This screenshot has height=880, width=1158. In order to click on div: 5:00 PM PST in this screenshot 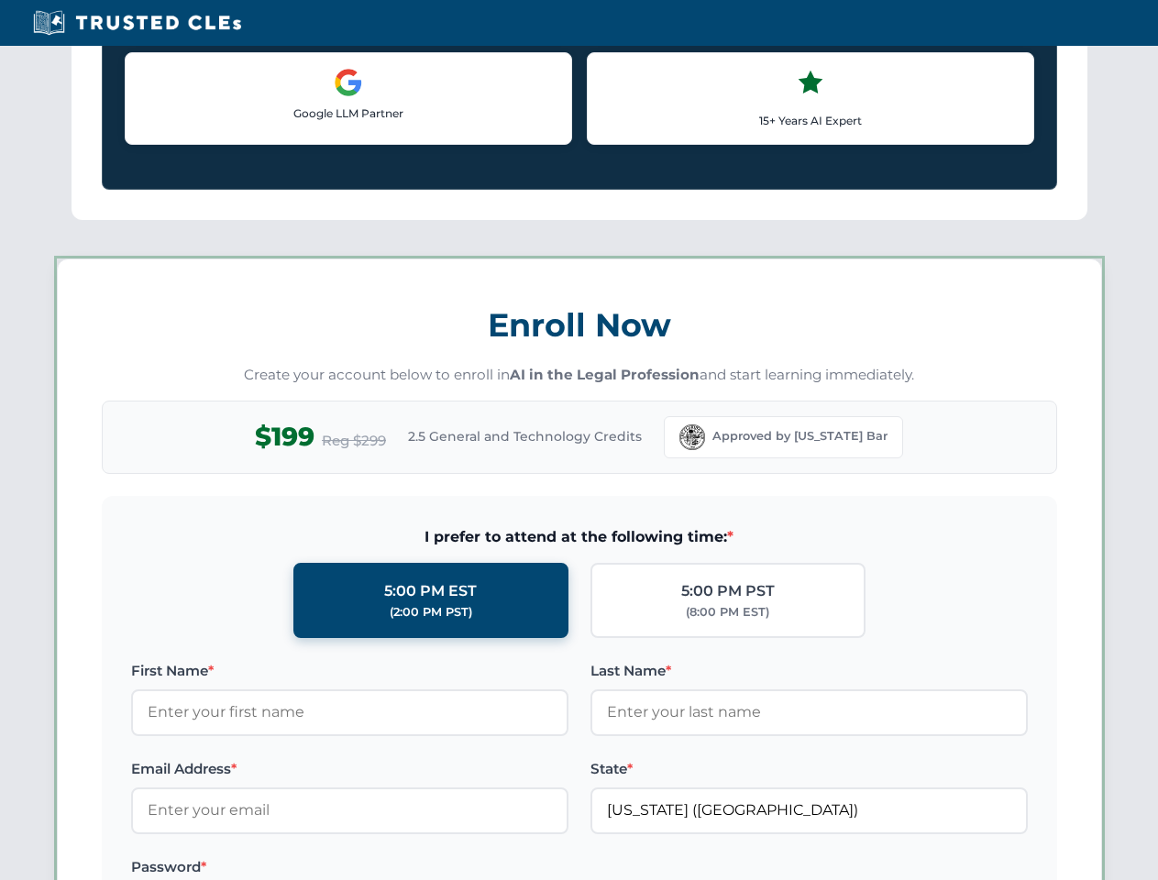, I will do `click(728, 591)`.